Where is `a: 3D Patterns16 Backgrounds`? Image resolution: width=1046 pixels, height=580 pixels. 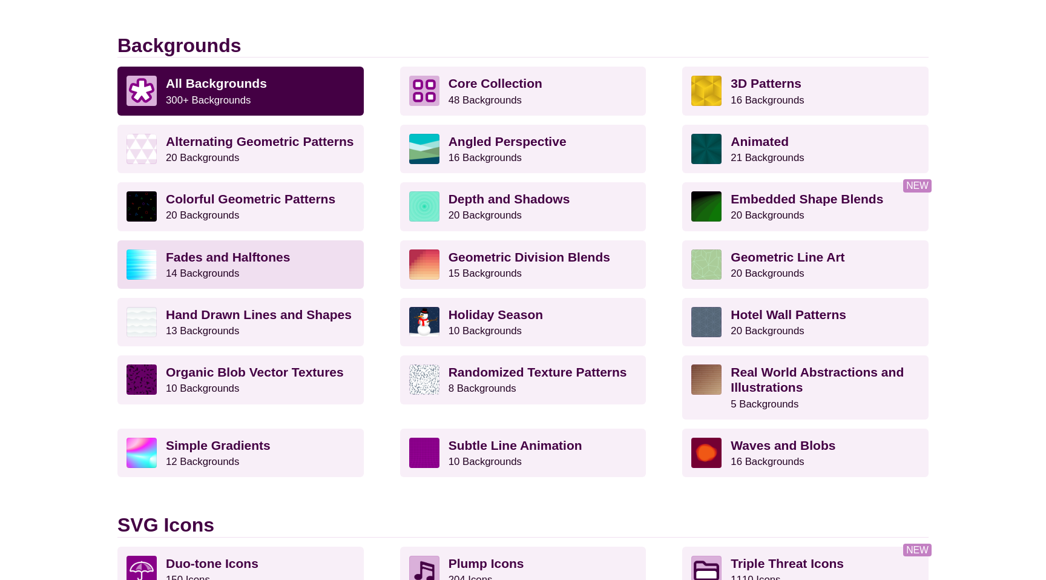 a: 3D Patterns16 Backgrounds is located at coordinates (805, 91).